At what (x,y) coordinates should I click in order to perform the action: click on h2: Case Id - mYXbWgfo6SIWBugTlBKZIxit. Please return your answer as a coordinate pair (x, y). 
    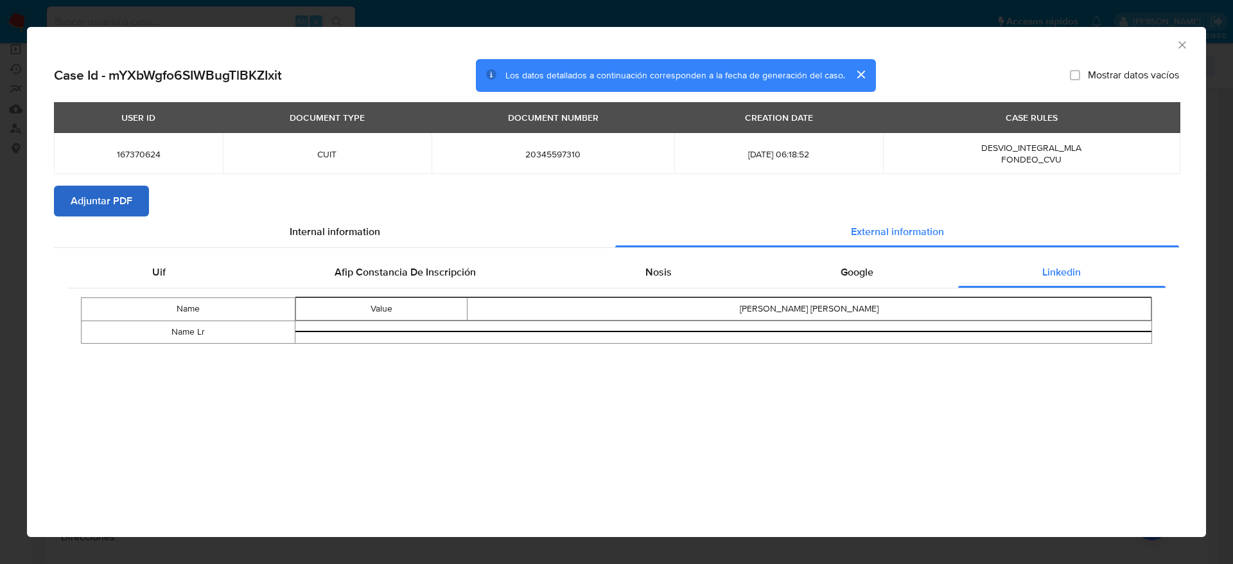
    Looking at the image, I should click on (168, 75).